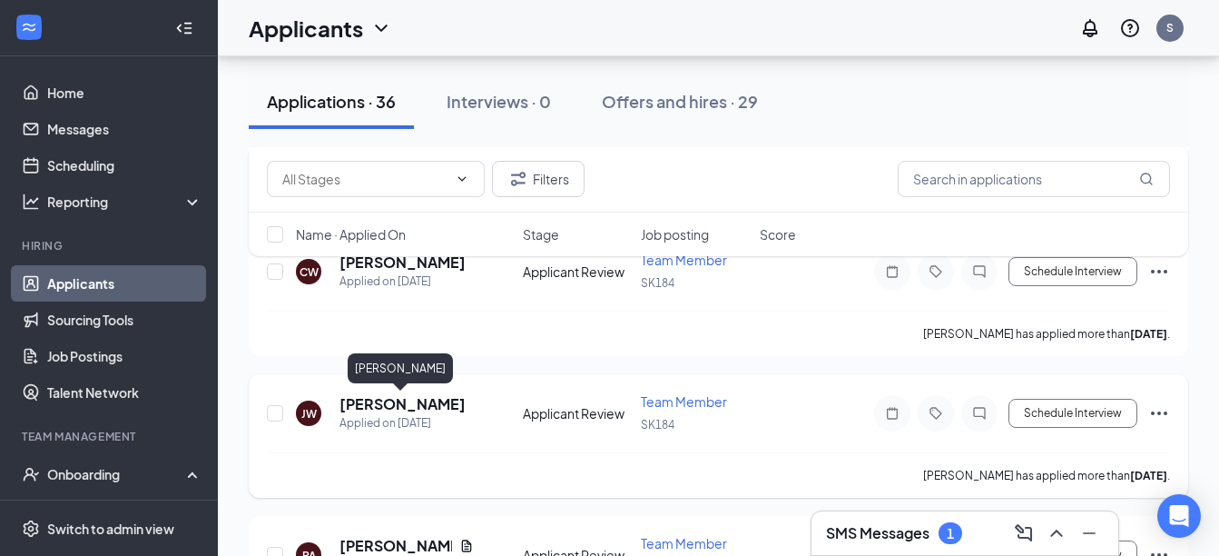 Image resolution: width=1219 pixels, height=556 pixels. I want to click on button: Minimize, so click(1089, 533).